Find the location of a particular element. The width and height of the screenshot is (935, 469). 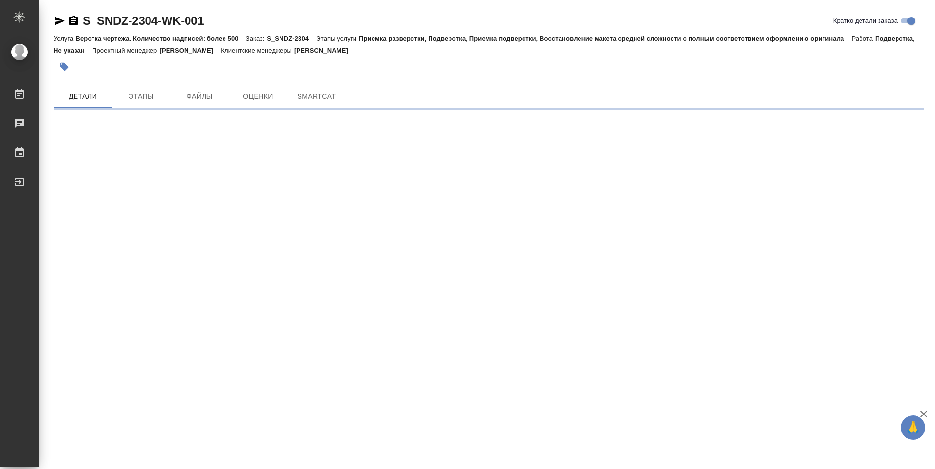

p: Приемка разверстки, Подверстка, Приемка подверстки, Восстановление макета средней сложности с пол... is located at coordinates (605, 38).